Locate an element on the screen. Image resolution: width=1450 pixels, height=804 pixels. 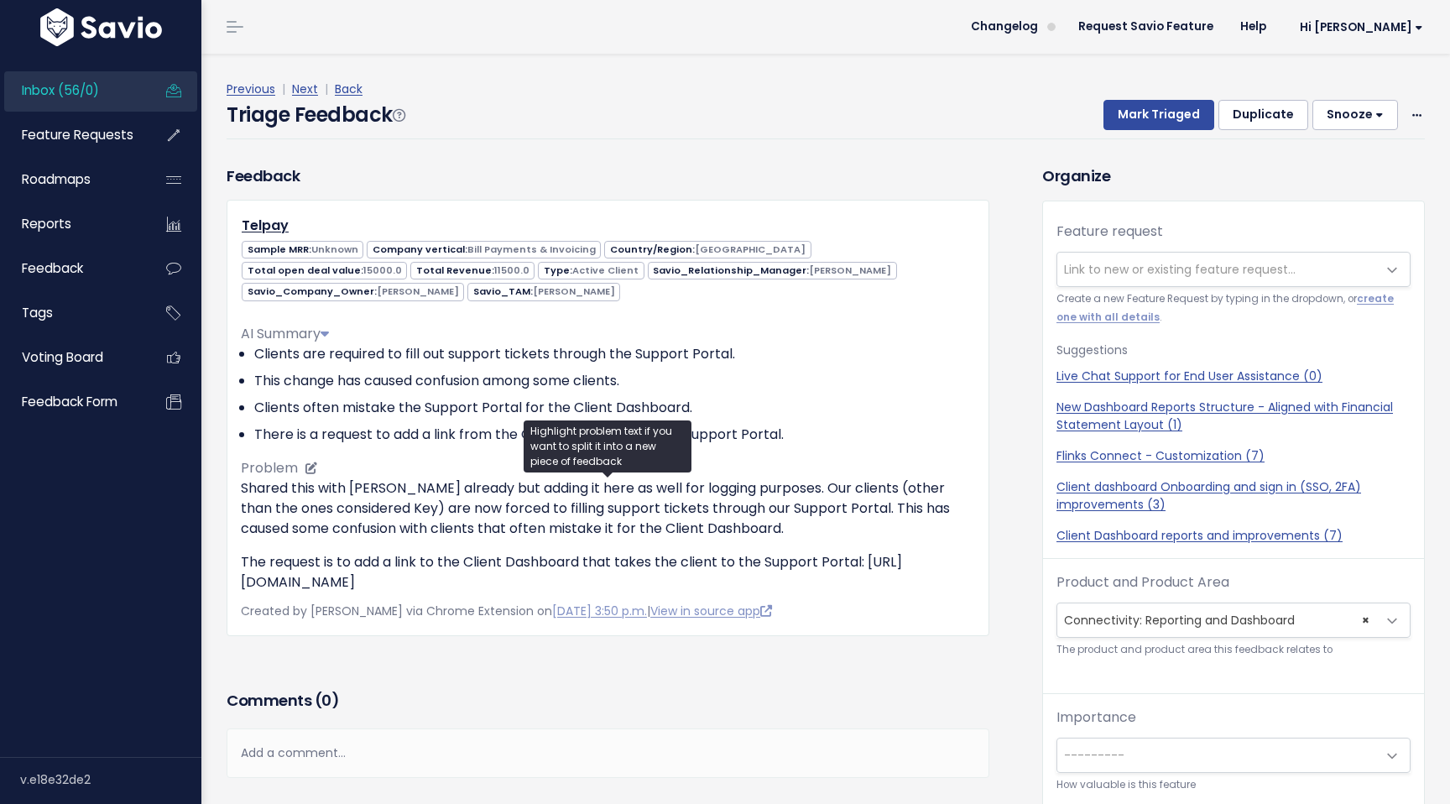
small: Create a new Feature Request by typing in the dropdown, or . is located at coordinates (1234, 308).